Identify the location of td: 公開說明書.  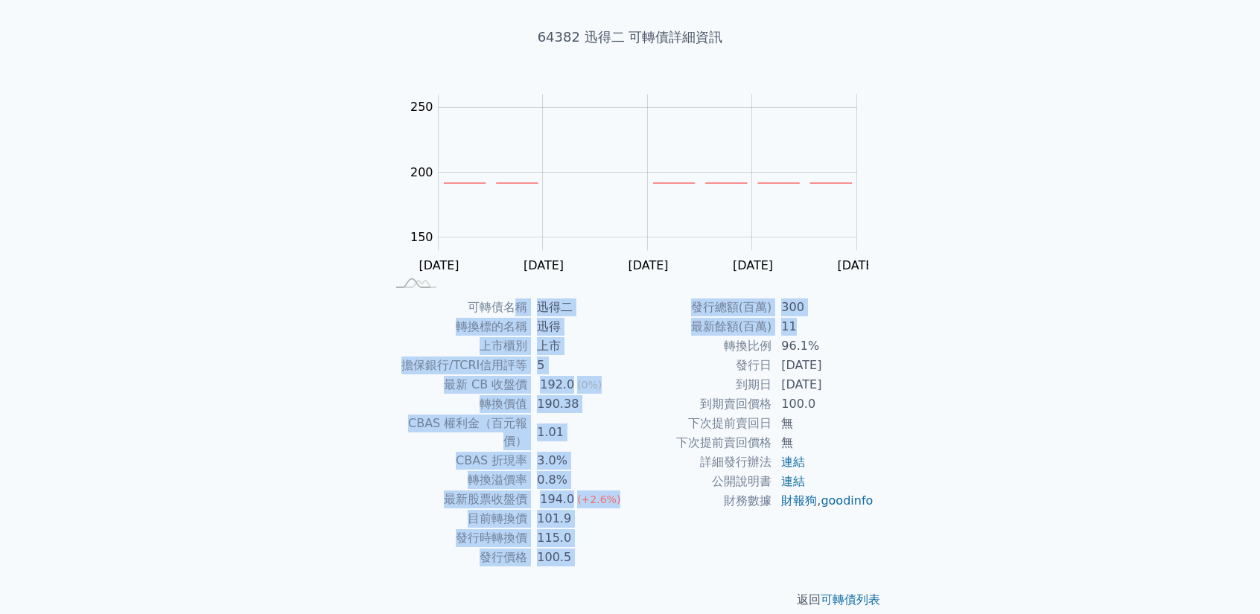
(701, 482).